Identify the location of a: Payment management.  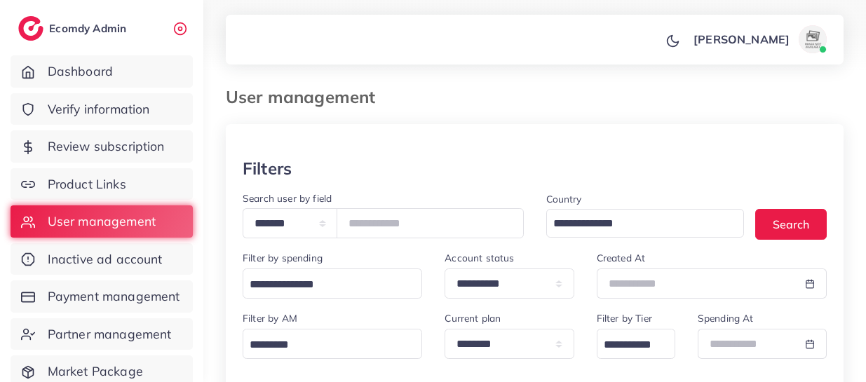
(102, 297).